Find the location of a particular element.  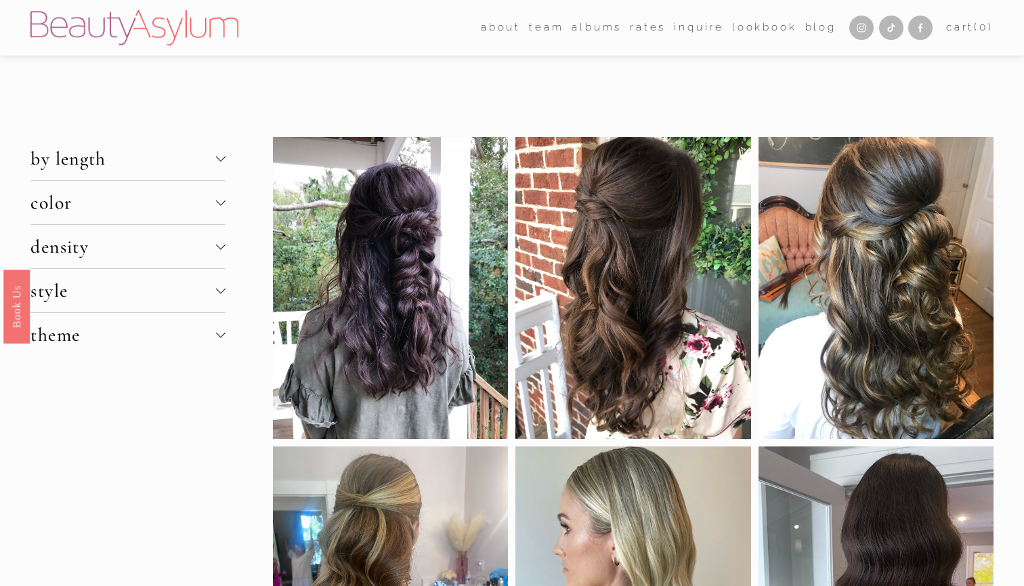

button: density is located at coordinates (127, 246).